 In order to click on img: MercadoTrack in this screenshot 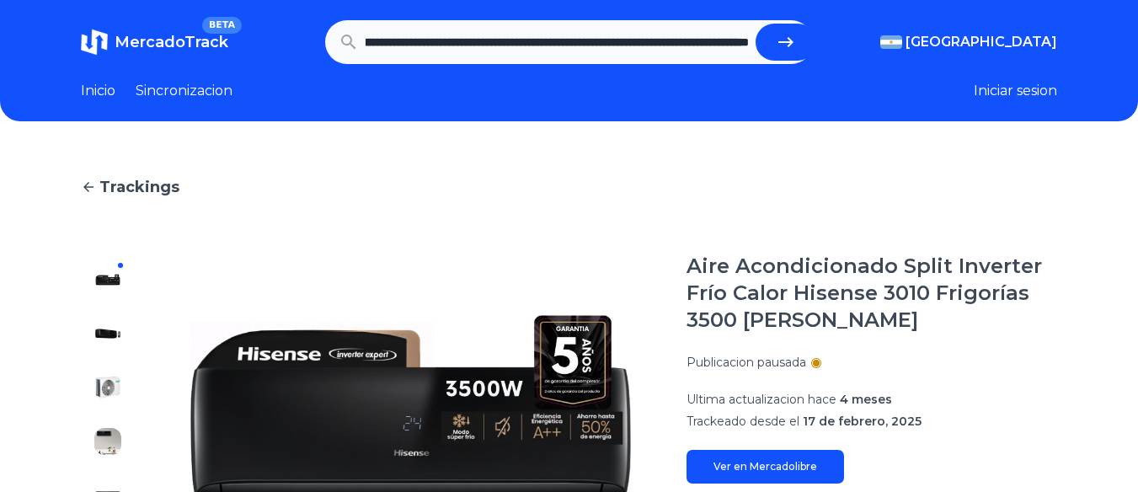, I will do `click(94, 42)`.